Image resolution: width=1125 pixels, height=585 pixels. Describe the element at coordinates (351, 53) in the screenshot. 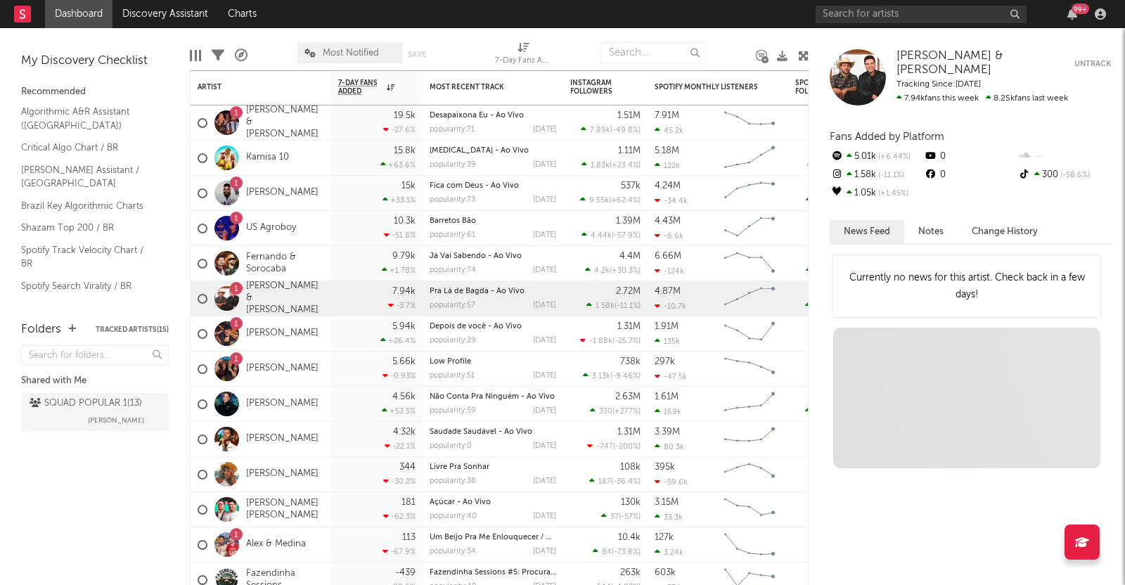

I see `span: Most Notified` at that location.